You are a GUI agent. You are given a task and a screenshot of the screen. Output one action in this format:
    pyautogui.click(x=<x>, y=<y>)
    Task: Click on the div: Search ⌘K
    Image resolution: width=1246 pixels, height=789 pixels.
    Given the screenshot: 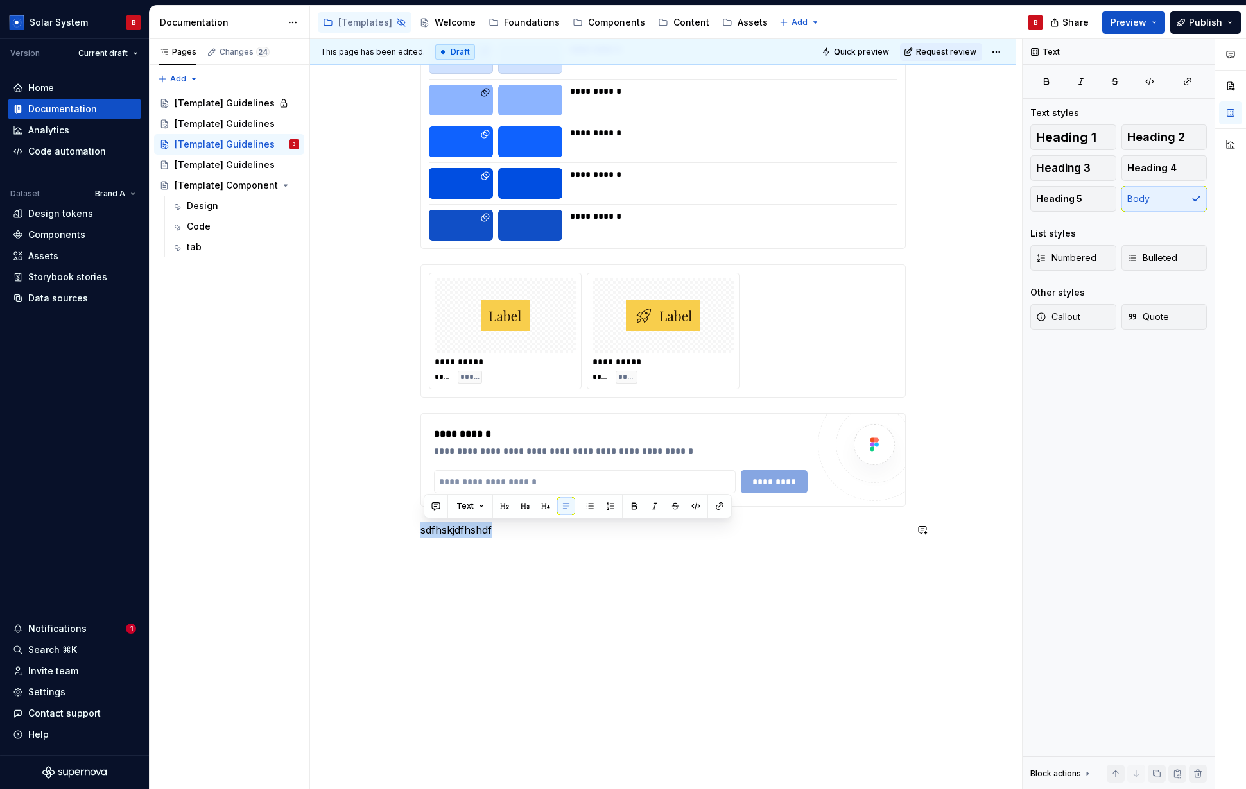 What is the action you would take?
    pyautogui.click(x=53, y=650)
    